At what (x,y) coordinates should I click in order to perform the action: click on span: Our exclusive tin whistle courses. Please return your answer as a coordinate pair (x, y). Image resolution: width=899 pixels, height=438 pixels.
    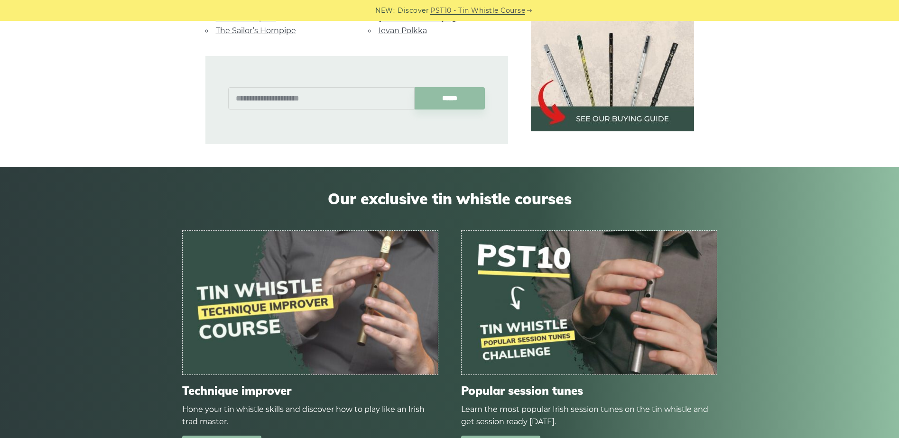
    Looking at the image, I should click on (450, 199).